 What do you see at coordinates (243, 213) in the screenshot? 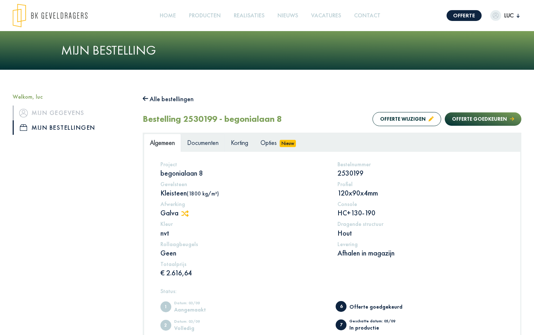
I see `p: Galva` at bounding box center [243, 213].